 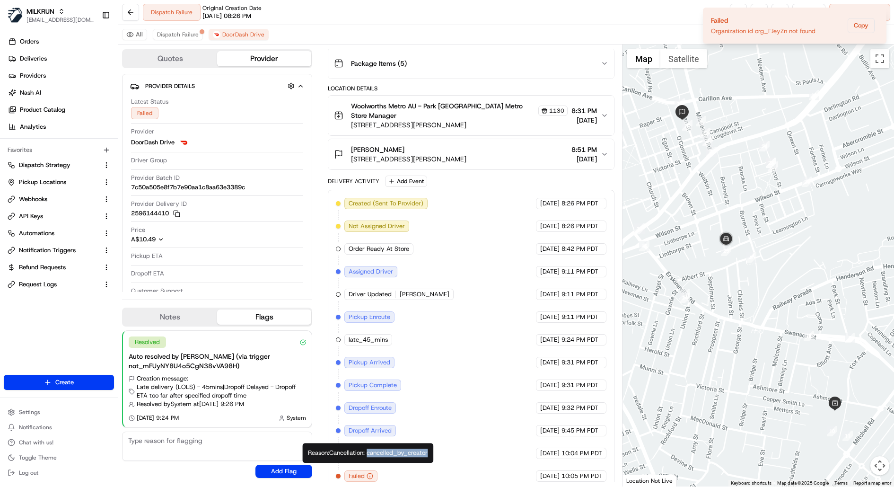 I want to click on span: API Documentation, so click(x=121, y=141).